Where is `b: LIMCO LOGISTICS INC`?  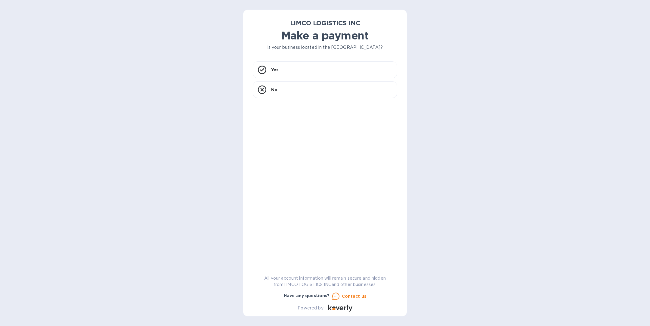
b: LIMCO LOGISTICS INC is located at coordinates (325, 23).